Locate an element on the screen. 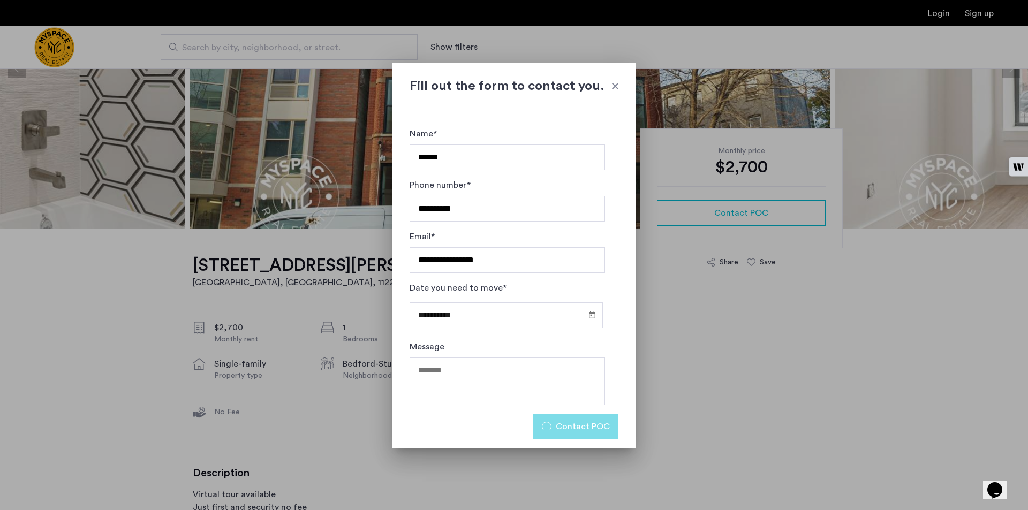 The width and height of the screenshot is (1028, 510). label: Date you need to move* is located at coordinates (458, 288).